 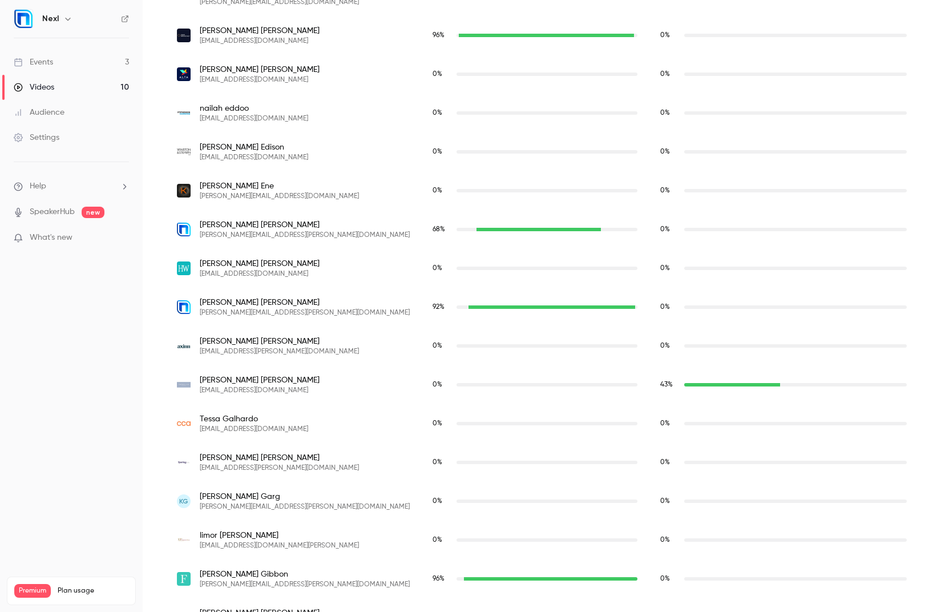 I want to click on span: 96 %, so click(x=438, y=579).